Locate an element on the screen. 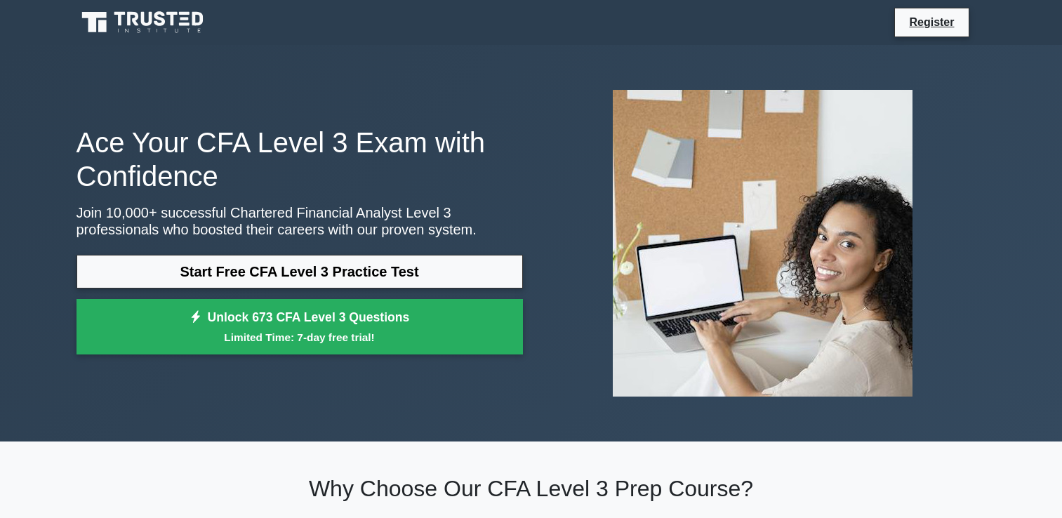 This screenshot has height=518, width=1062. a: Start Free CFA Level 3 Practice Test is located at coordinates (300, 272).